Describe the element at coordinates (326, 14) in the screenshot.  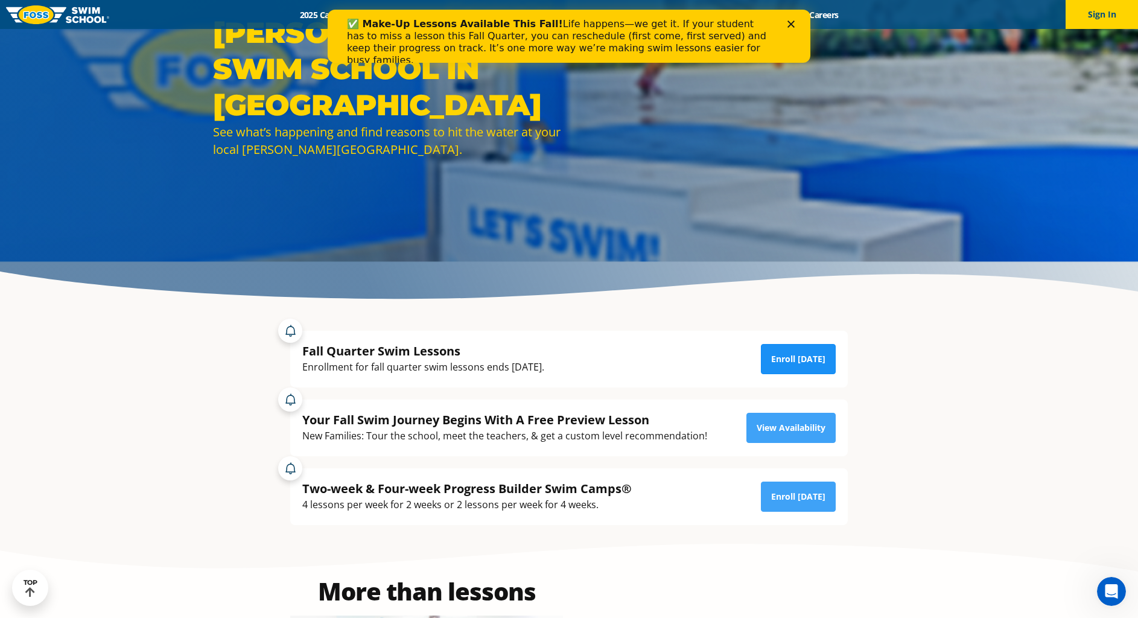
I see `a: 2025 Calendar` at that location.